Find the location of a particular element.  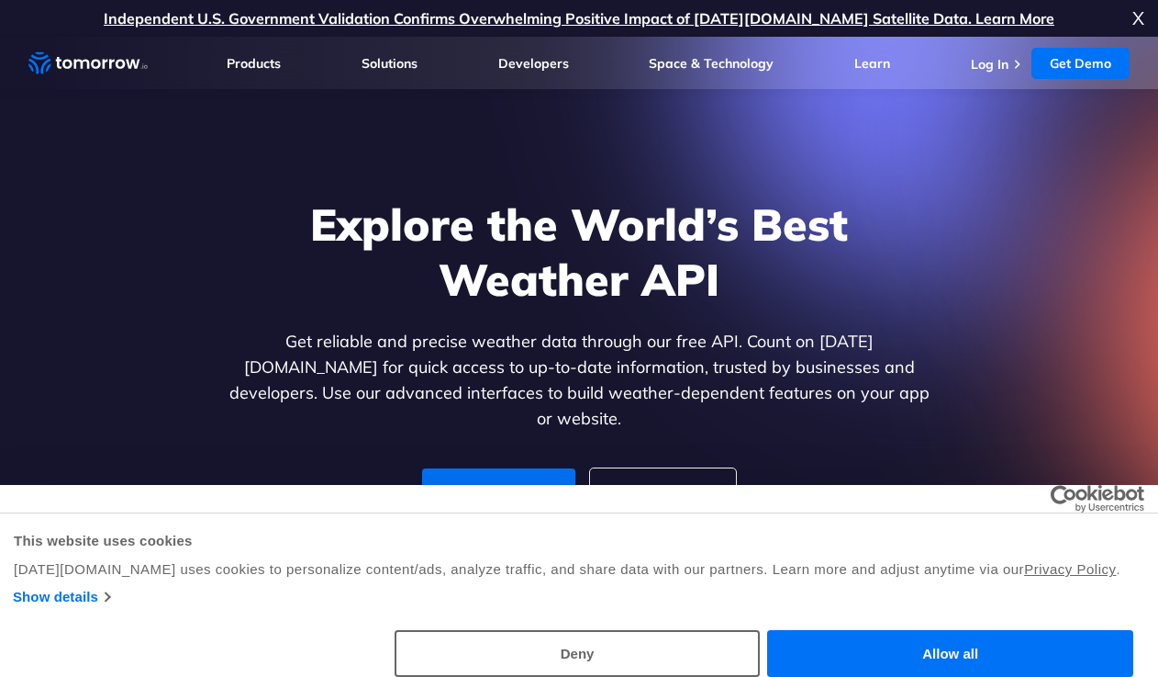

a: Get Demo is located at coordinates (1080, 63).